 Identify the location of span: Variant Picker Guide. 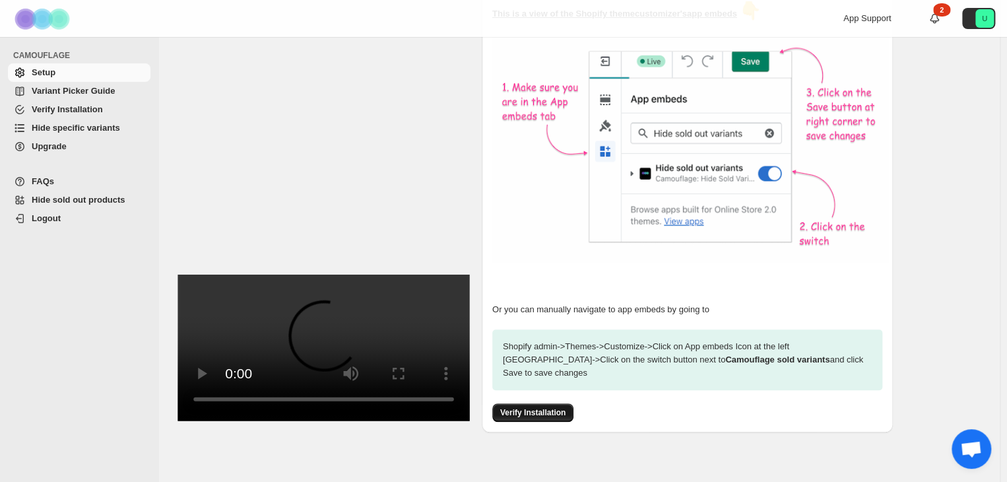
(73, 90).